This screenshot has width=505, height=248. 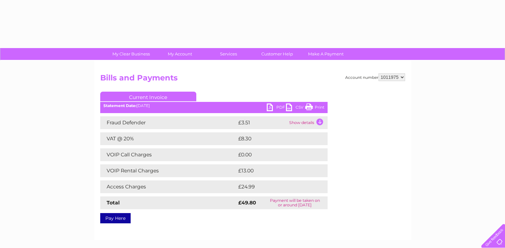 I want to click on td: VOIP Call Charges, so click(x=168, y=155).